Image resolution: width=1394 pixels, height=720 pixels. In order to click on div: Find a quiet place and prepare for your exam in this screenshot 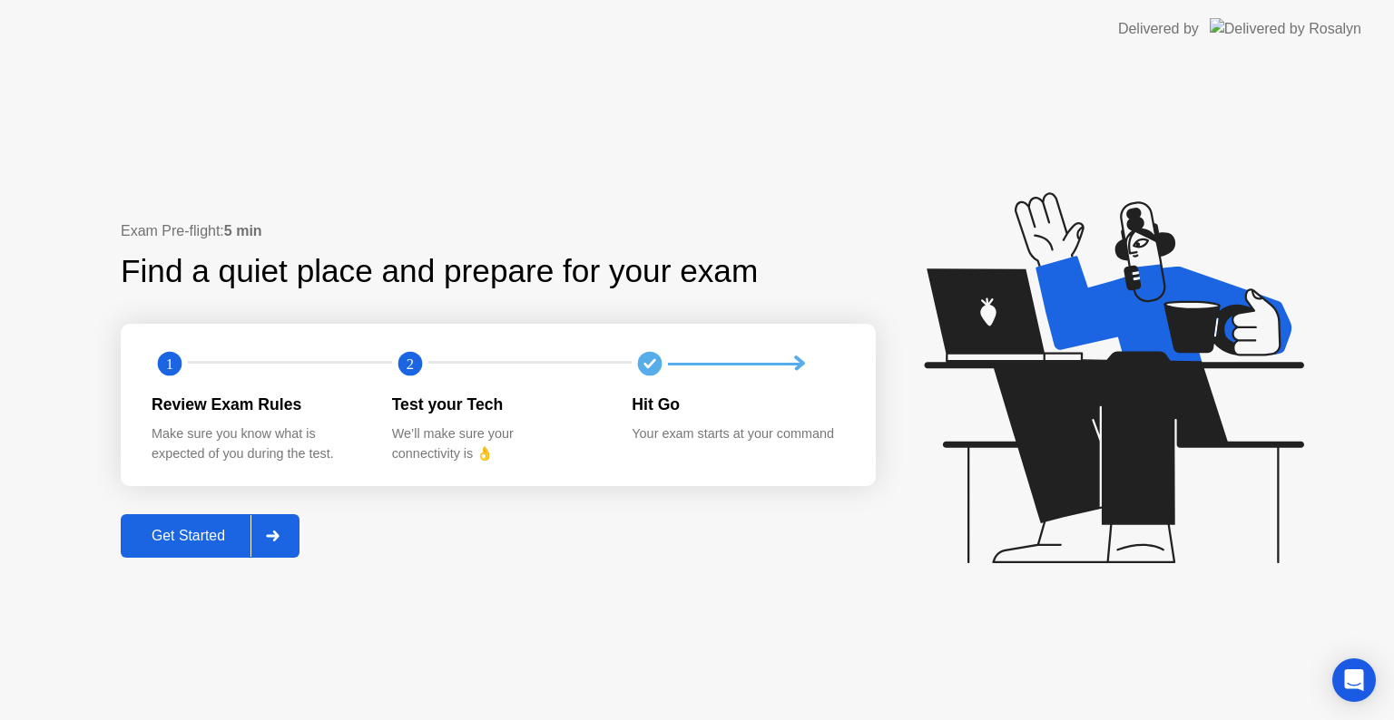, I will do `click(440, 271)`.